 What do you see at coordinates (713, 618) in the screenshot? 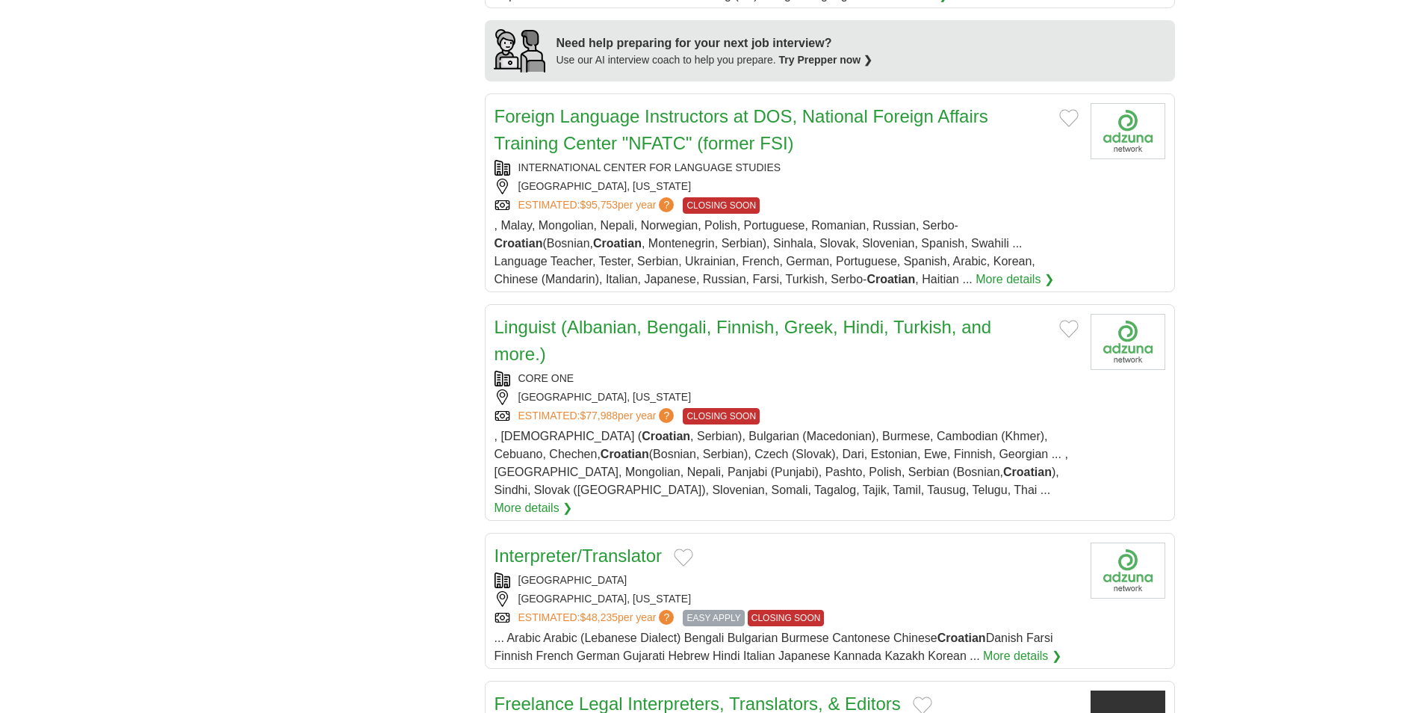
I see `span: EASY APPLY` at bounding box center [713, 618].